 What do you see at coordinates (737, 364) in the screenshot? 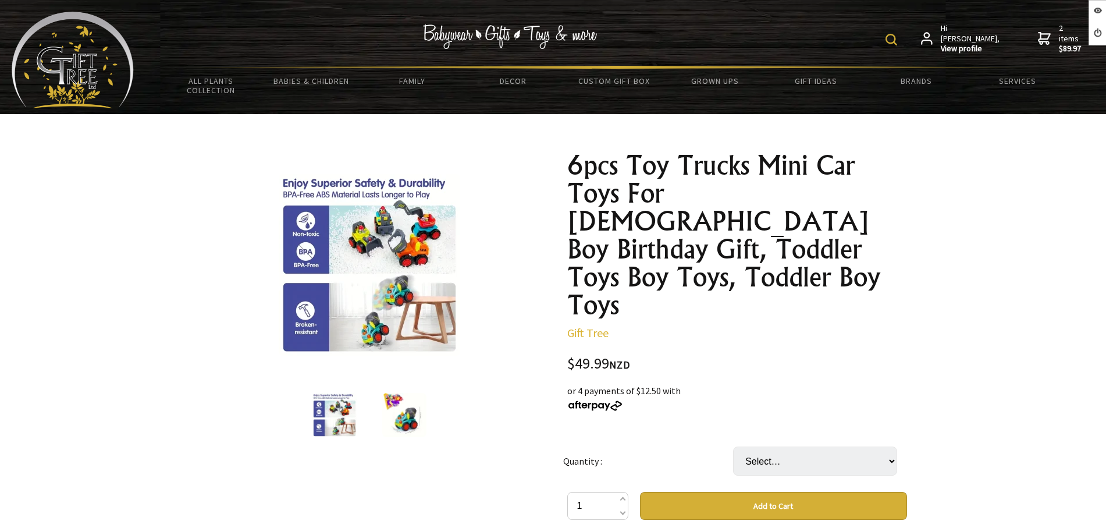
I see `div: $49.99` at bounding box center [737, 364].